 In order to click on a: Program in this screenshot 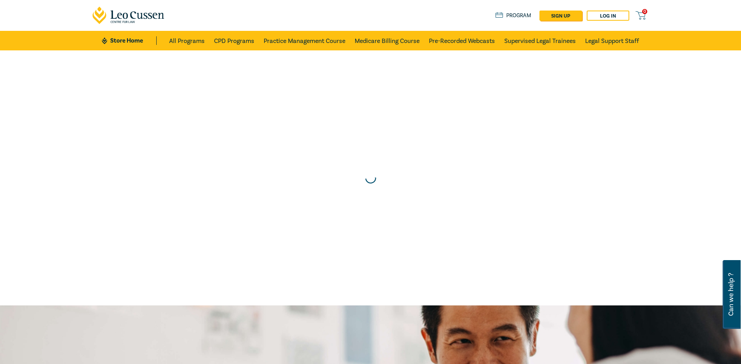, I will do `click(513, 16)`.